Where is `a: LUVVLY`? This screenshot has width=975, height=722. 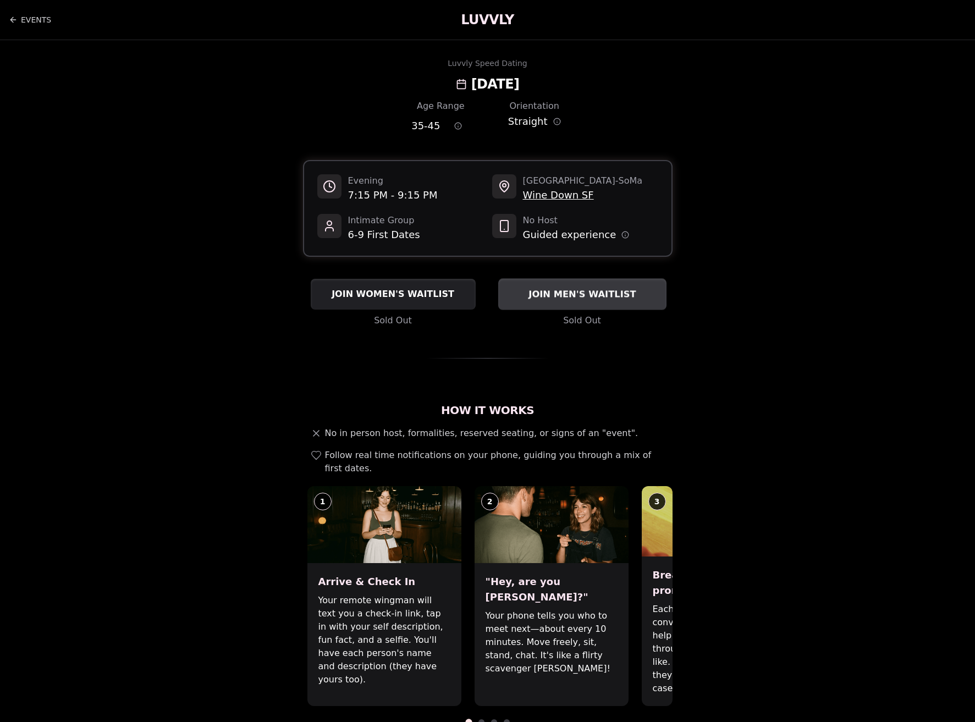 a: LUVVLY is located at coordinates (487, 20).